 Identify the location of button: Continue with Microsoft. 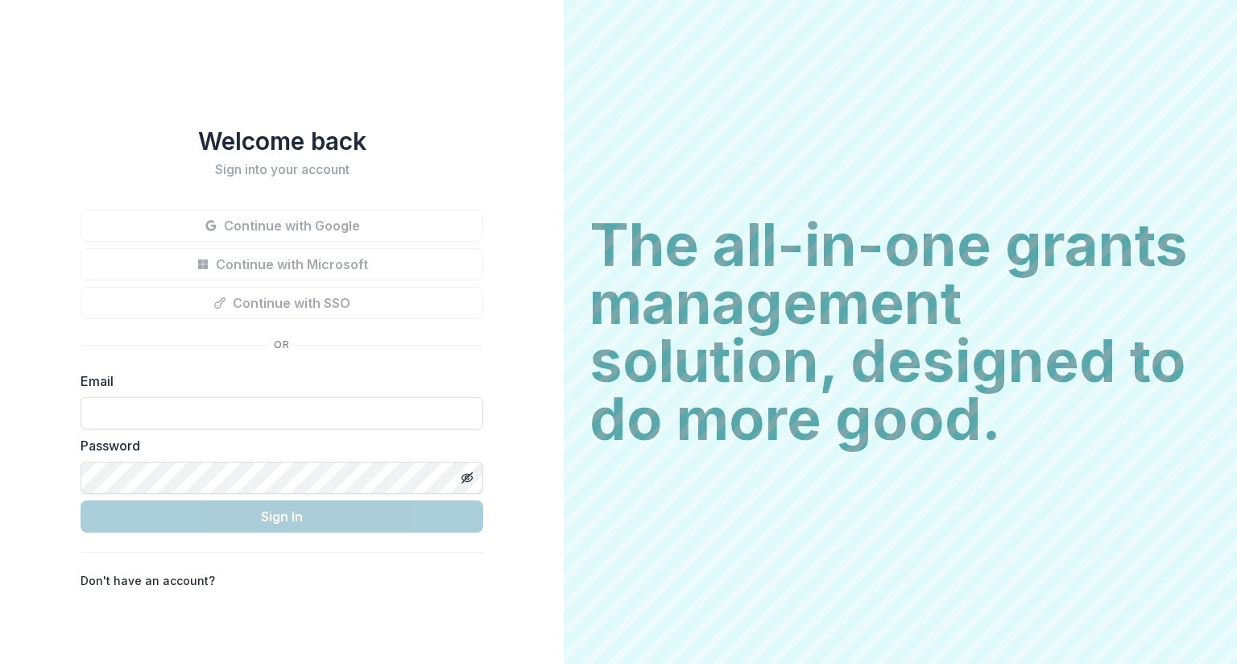
(282, 264).